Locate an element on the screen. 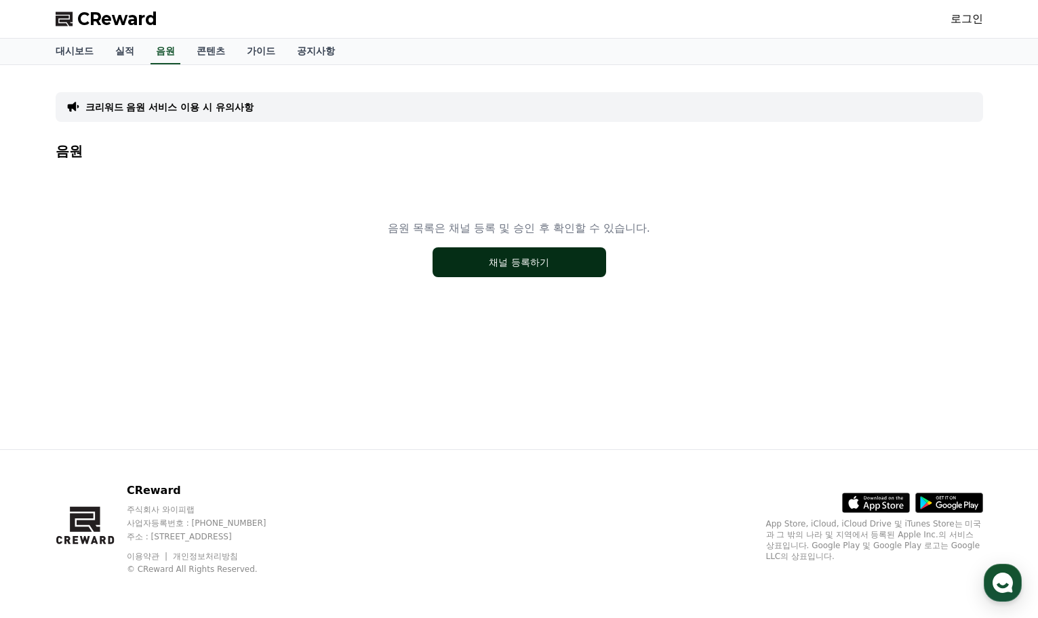  a: 콘텐츠 is located at coordinates (211, 52).